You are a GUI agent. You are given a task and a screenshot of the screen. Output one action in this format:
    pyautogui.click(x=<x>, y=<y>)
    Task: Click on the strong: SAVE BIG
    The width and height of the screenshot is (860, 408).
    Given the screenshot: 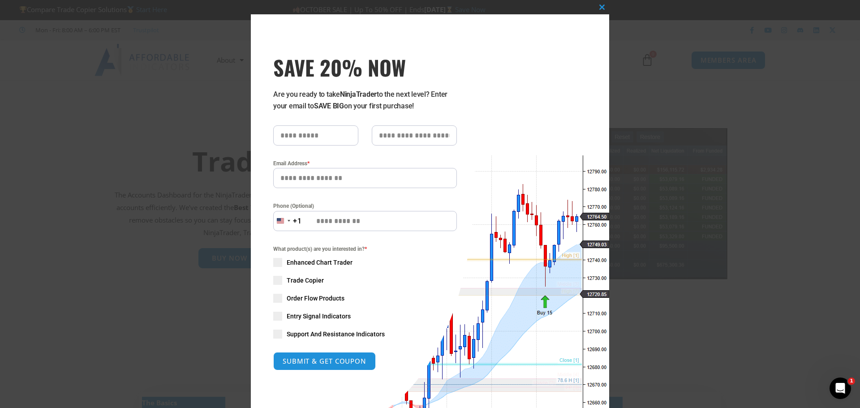 What is the action you would take?
    pyautogui.click(x=329, y=106)
    